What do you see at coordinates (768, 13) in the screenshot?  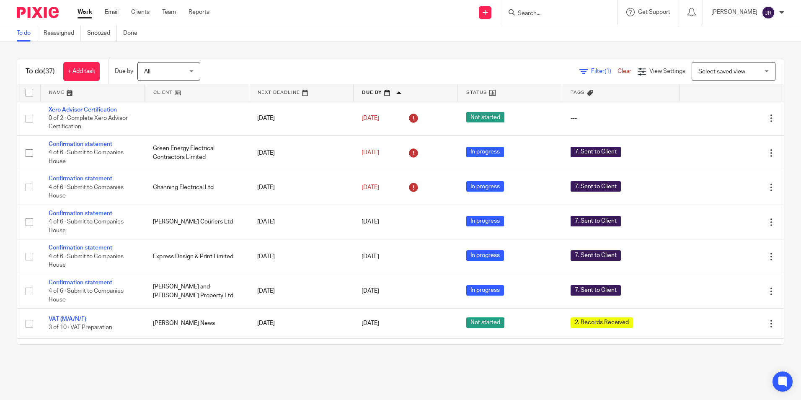 I see `img: svg%3E` at bounding box center [768, 13].